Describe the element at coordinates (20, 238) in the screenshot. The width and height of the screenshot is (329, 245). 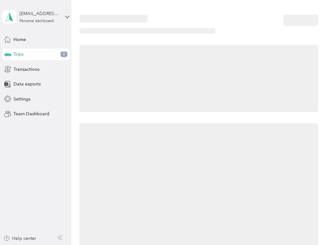
I see `button: Help center` at that location.